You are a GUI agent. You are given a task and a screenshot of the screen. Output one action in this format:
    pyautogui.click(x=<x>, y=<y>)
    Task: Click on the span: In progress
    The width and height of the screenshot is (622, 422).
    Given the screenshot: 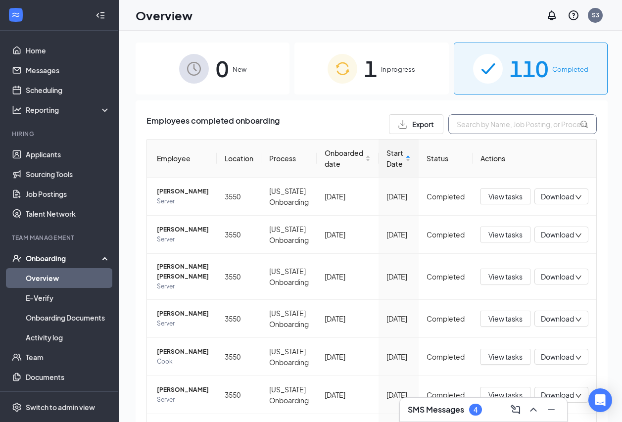 What is the action you would take?
    pyautogui.click(x=398, y=69)
    